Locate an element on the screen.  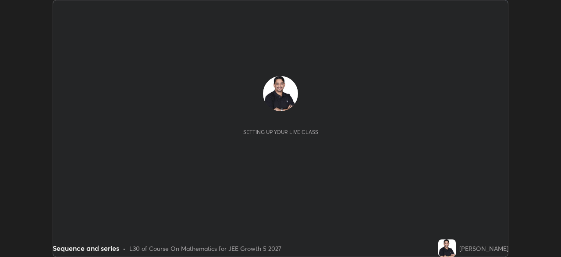
div: L30 of Course On Mathematics for JEE Growth 5 2027 is located at coordinates (205, 248).